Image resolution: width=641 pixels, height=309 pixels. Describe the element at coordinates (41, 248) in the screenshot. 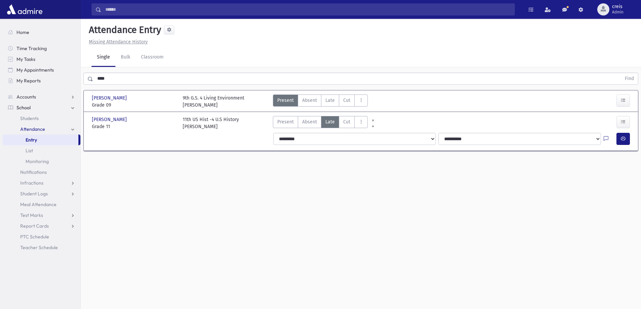

I see `a: Teacher Schedule` at that location.